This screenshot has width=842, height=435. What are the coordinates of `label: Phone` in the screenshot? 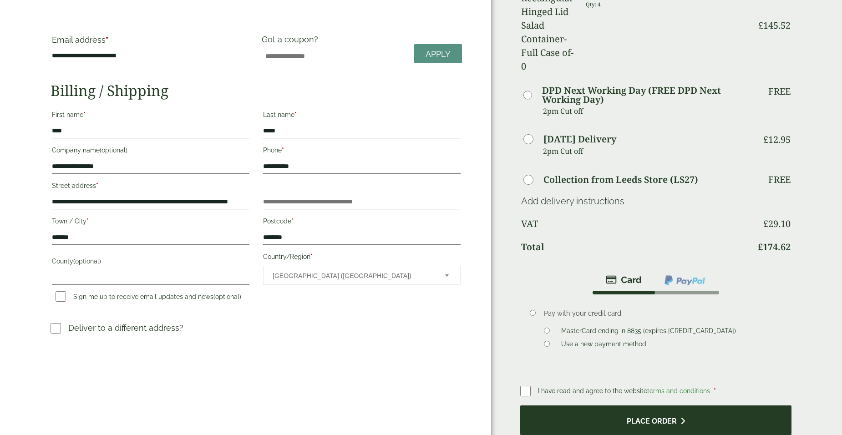 It's located at (362, 152).